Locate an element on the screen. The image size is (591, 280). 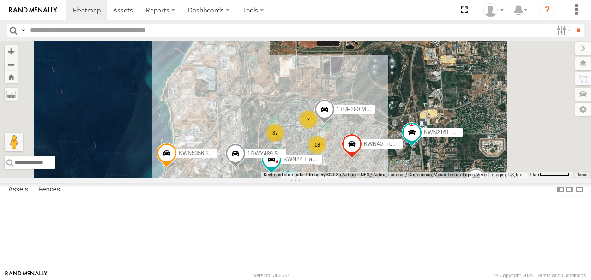
a: Terms (opens in new tab) is located at coordinates (582, 175).